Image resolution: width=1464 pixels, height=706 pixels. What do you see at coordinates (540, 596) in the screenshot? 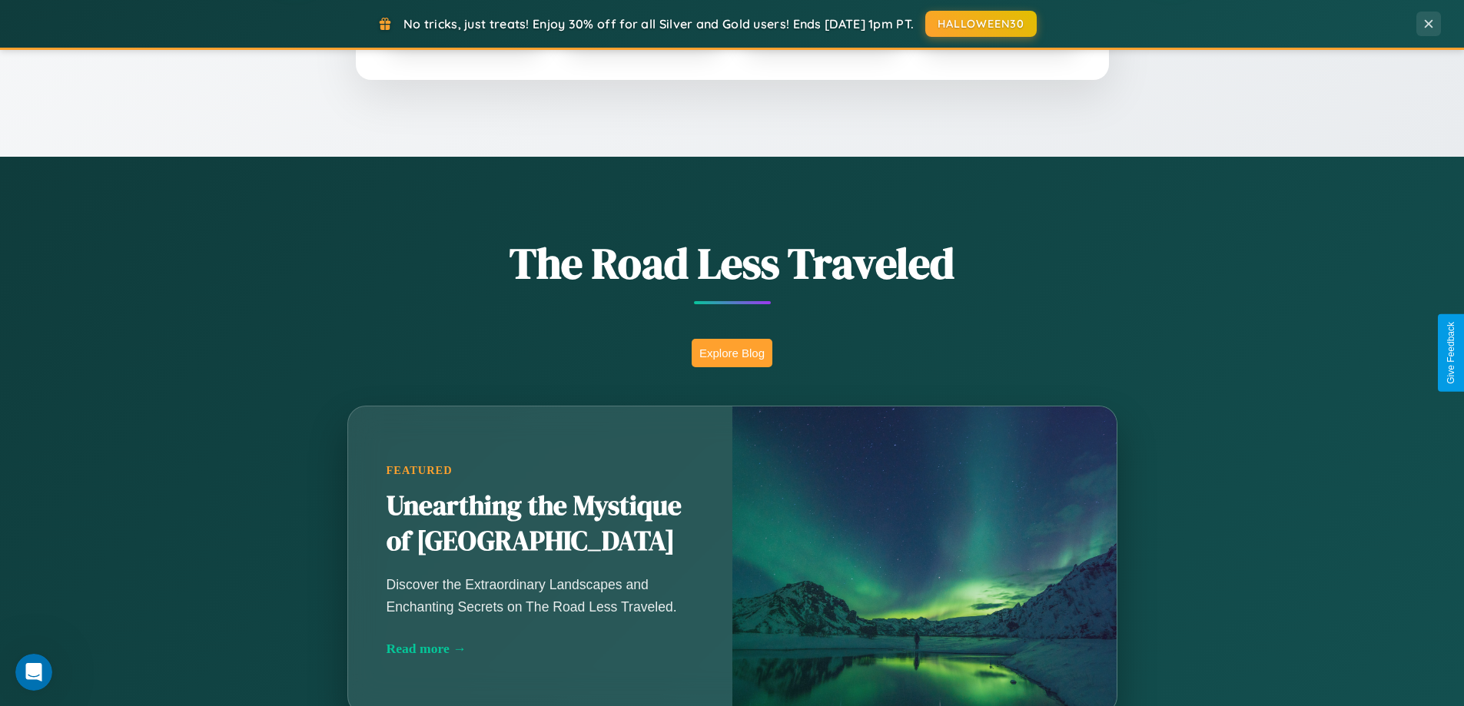
I see `p: Discover the Extraordinary Landscapes and Enchanting Secrets on The Road Less Traveled.` at bounding box center [540, 596].